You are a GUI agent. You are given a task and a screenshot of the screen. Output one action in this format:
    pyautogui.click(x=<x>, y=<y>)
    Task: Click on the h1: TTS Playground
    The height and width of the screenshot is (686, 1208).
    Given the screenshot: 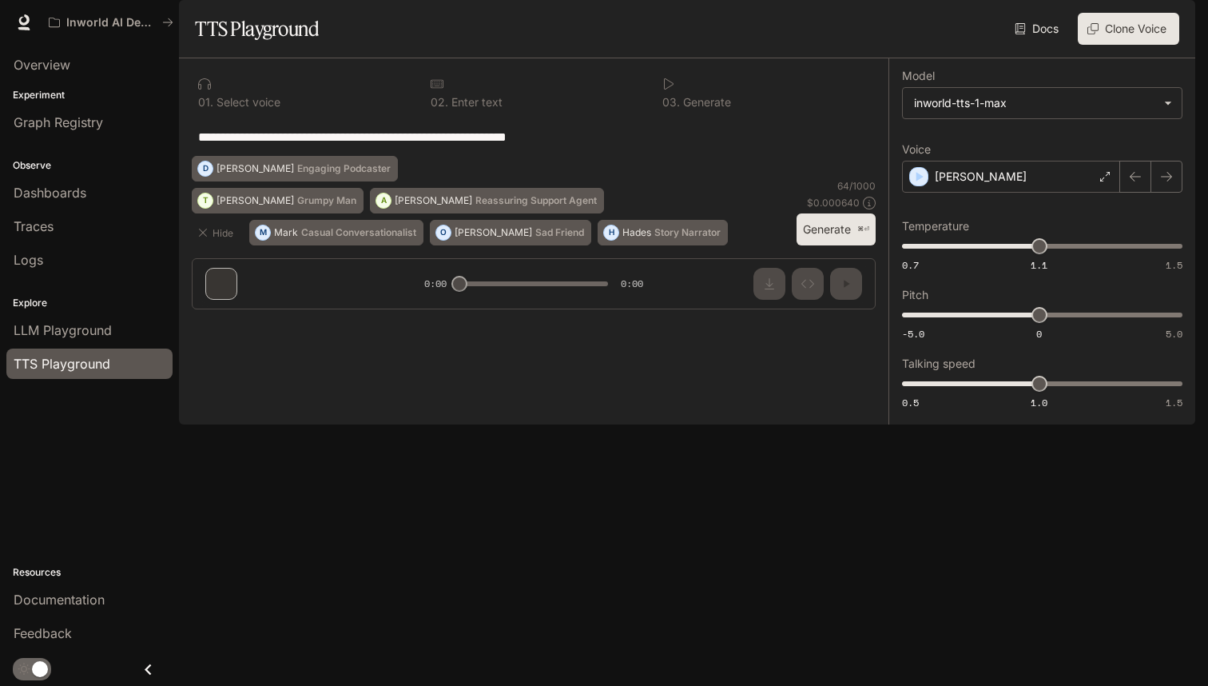 What is the action you would take?
    pyautogui.click(x=256, y=29)
    